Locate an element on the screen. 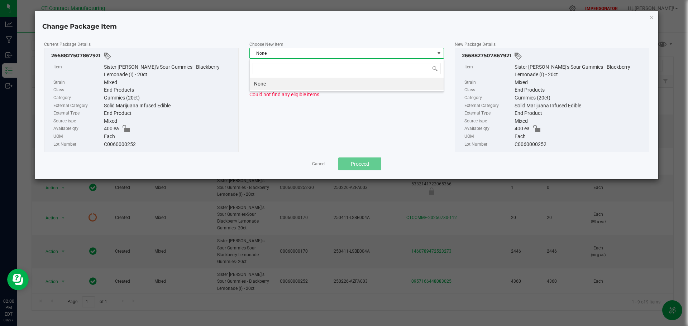 This screenshot has height=326, width=688. a: Cancel is located at coordinates (318, 164).